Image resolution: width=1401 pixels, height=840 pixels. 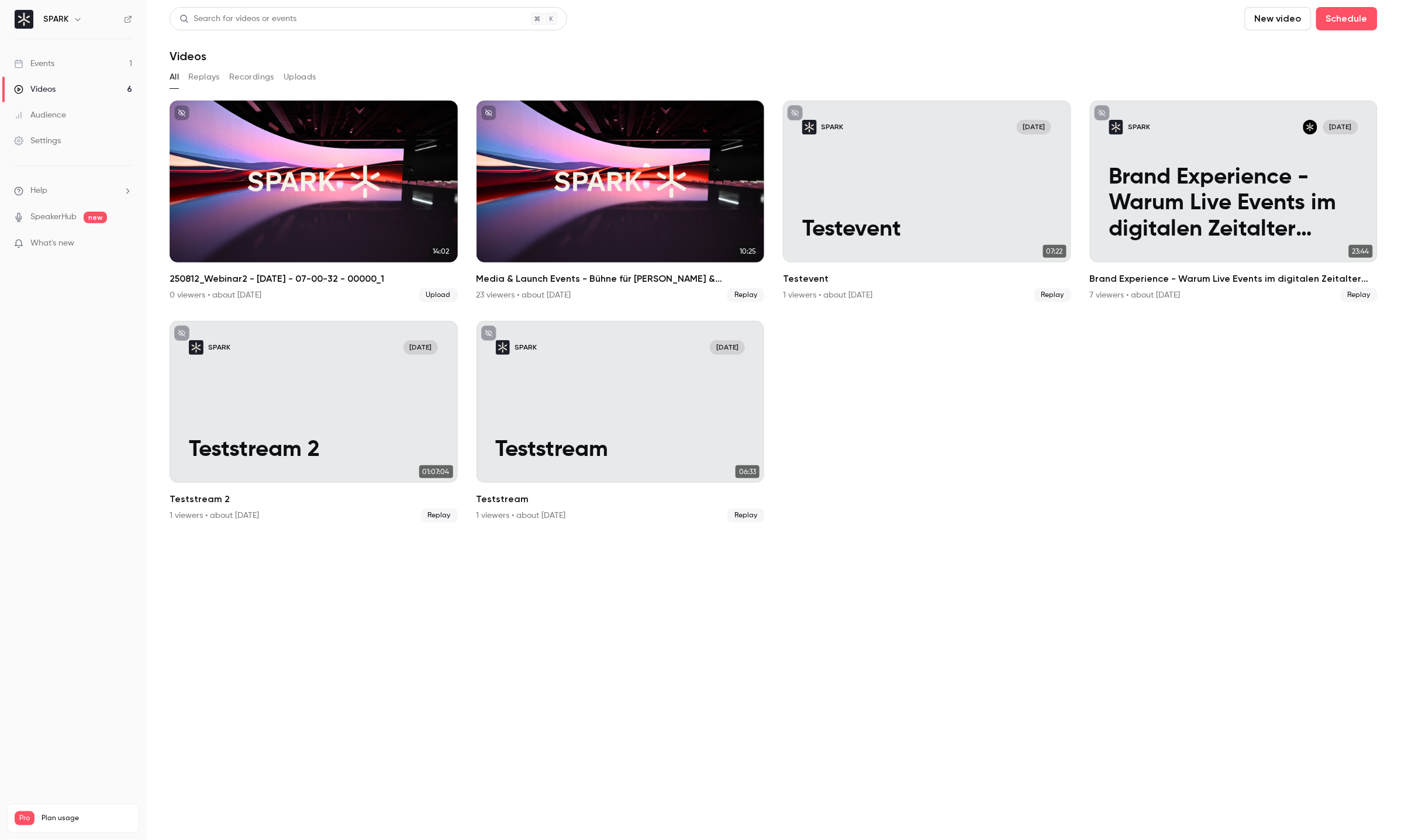 What do you see at coordinates (314, 201) in the screenshot?
I see `li: 250812_Webinar2 - 26 August 2025 - 07-00-32 - 00000_1` at bounding box center [314, 201].